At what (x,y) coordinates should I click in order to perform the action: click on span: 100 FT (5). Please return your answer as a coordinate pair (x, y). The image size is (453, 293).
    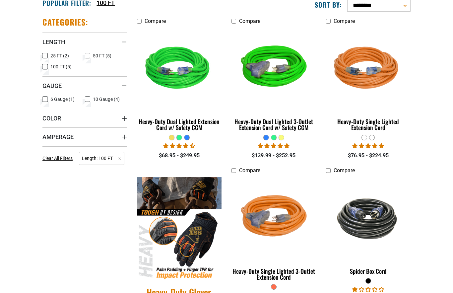
    Looking at the image, I should click on (61, 67).